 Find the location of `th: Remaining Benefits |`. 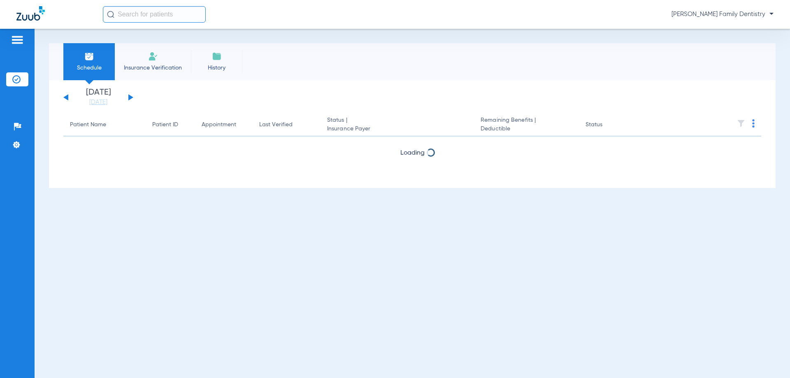

th: Remaining Benefits | is located at coordinates (526, 125).